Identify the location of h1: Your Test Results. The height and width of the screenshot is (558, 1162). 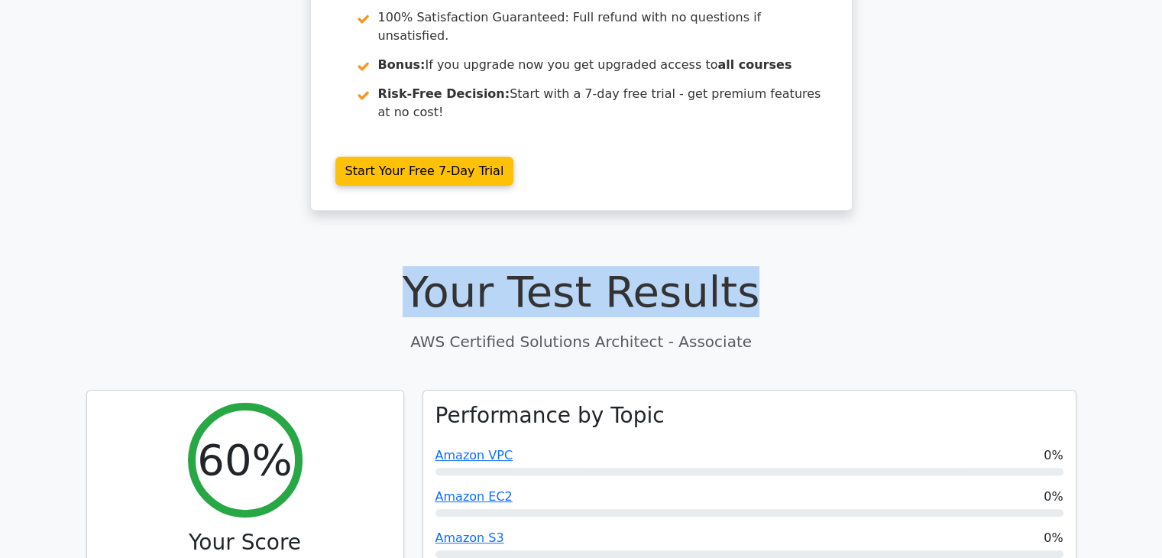
(581, 291).